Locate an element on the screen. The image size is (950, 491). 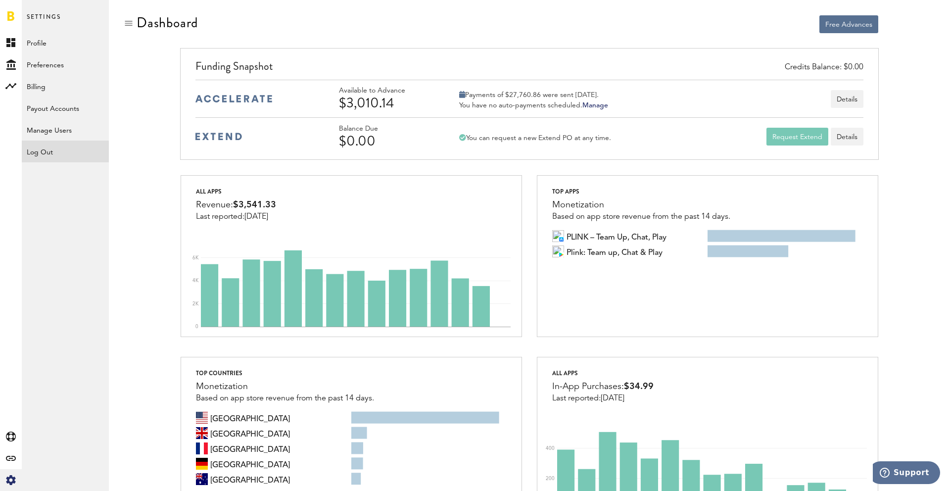
a: Payout Accounts is located at coordinates (65, 108).